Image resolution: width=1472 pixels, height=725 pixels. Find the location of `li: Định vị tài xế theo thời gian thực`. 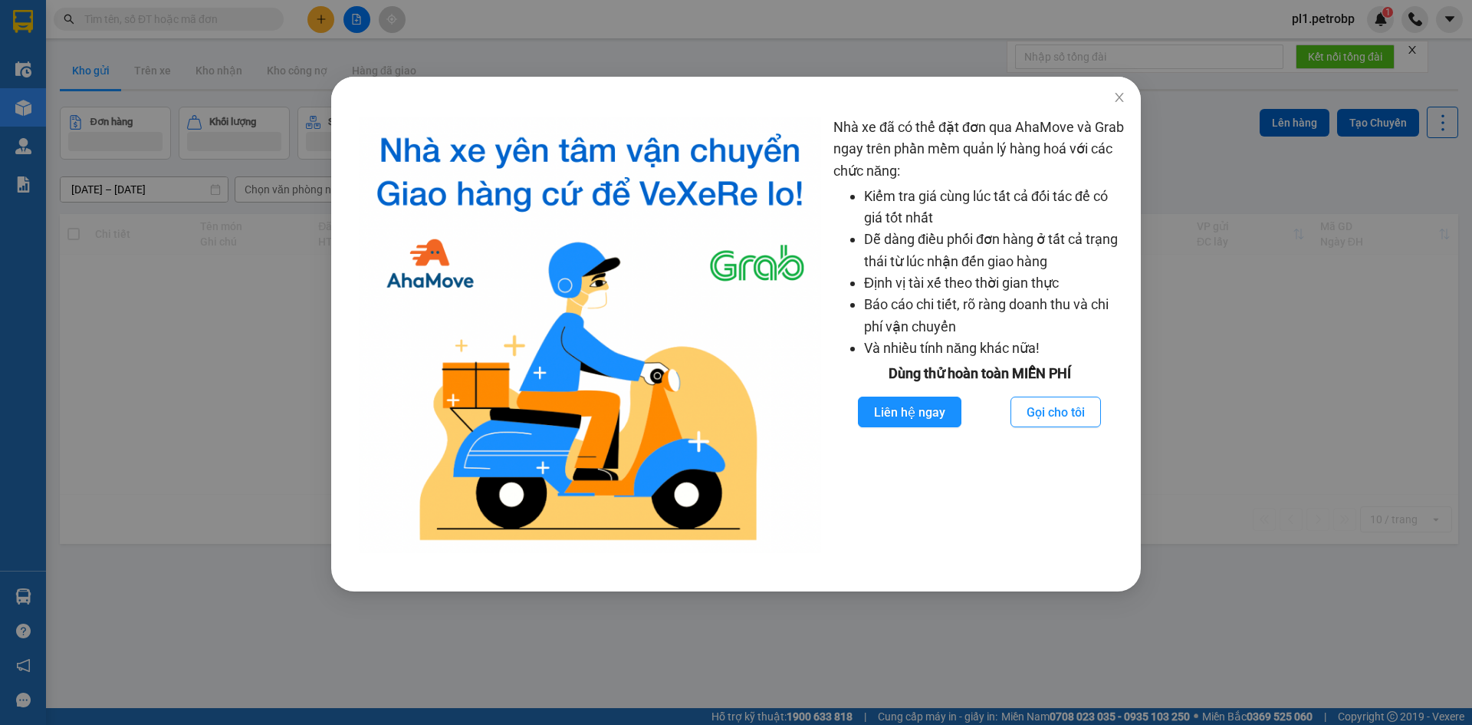

li: Định vị tài xế theo thời gian thực is located at coordinates (995, 283).